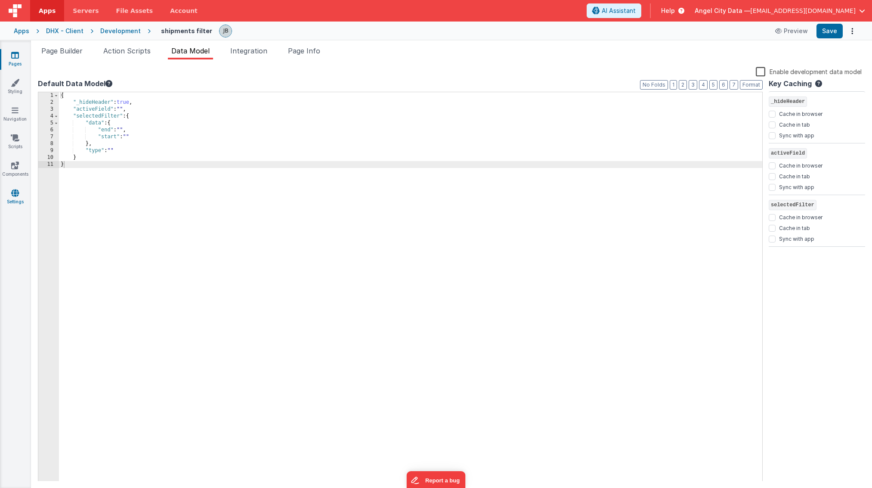 This screenshot has width=872, height=488. Describe the element at coordinates (49, 151) in the screenshot. I see `div: 9` at that location.